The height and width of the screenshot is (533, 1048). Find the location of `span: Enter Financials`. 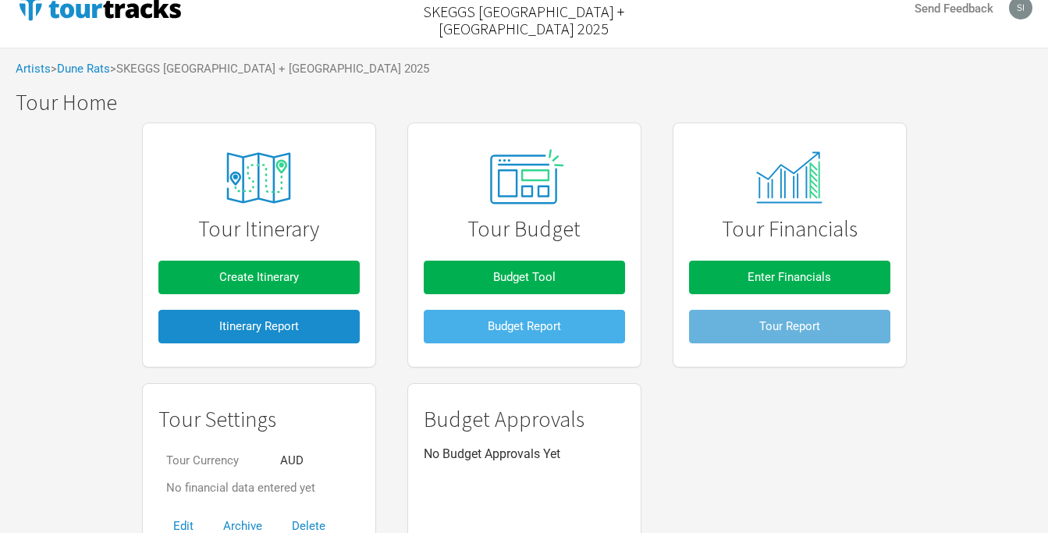

span: Enter Financials is located at coordinates (789, 277).